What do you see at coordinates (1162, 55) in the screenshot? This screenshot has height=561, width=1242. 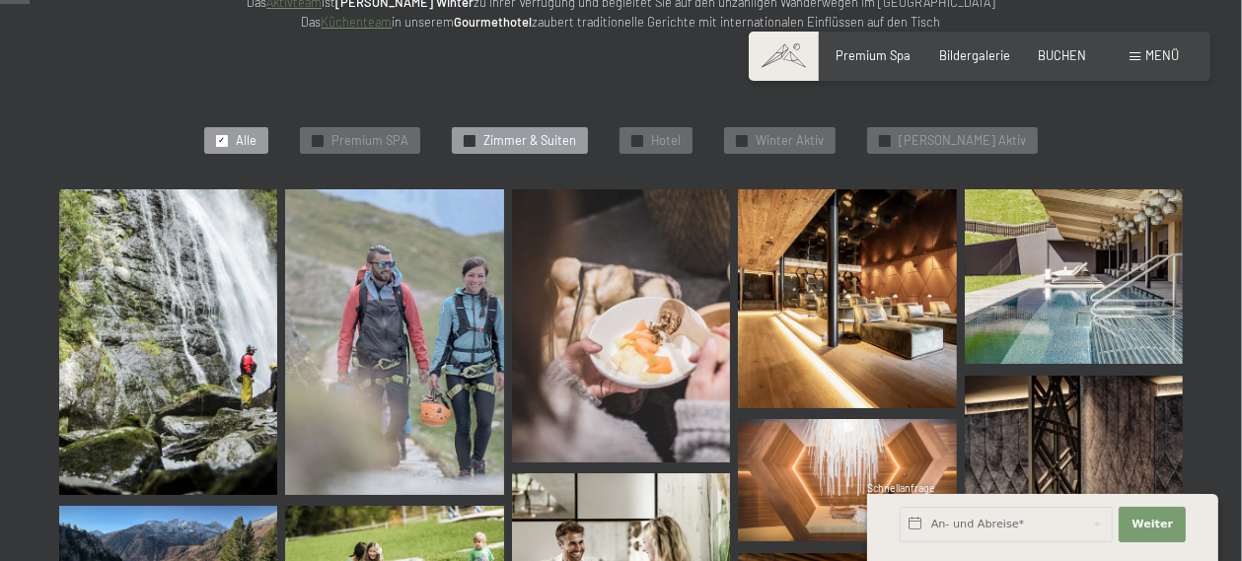 I see `span: Menü` at bounding box center [1162, 55].